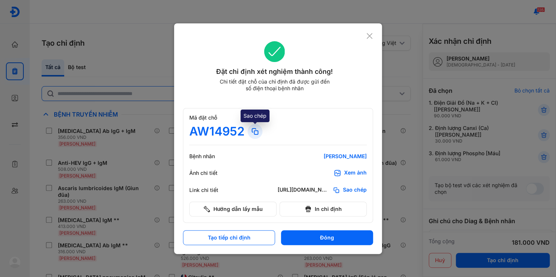 The width and height of the screenshot is (556, 277). I want to click on div: Mã đặt chỗ, so click(278, 118).